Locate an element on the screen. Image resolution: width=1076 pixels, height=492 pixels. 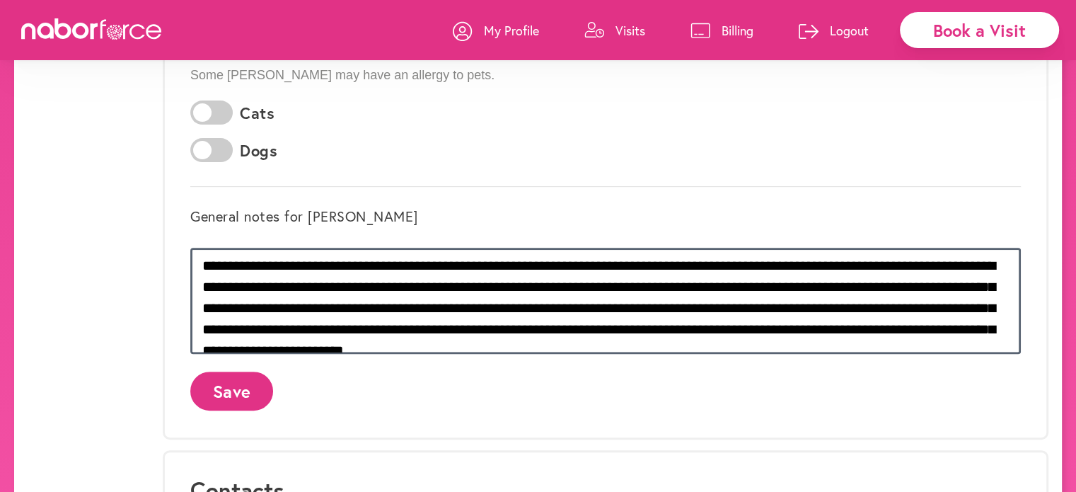
label: Cats is located at coordinates (257, 113).